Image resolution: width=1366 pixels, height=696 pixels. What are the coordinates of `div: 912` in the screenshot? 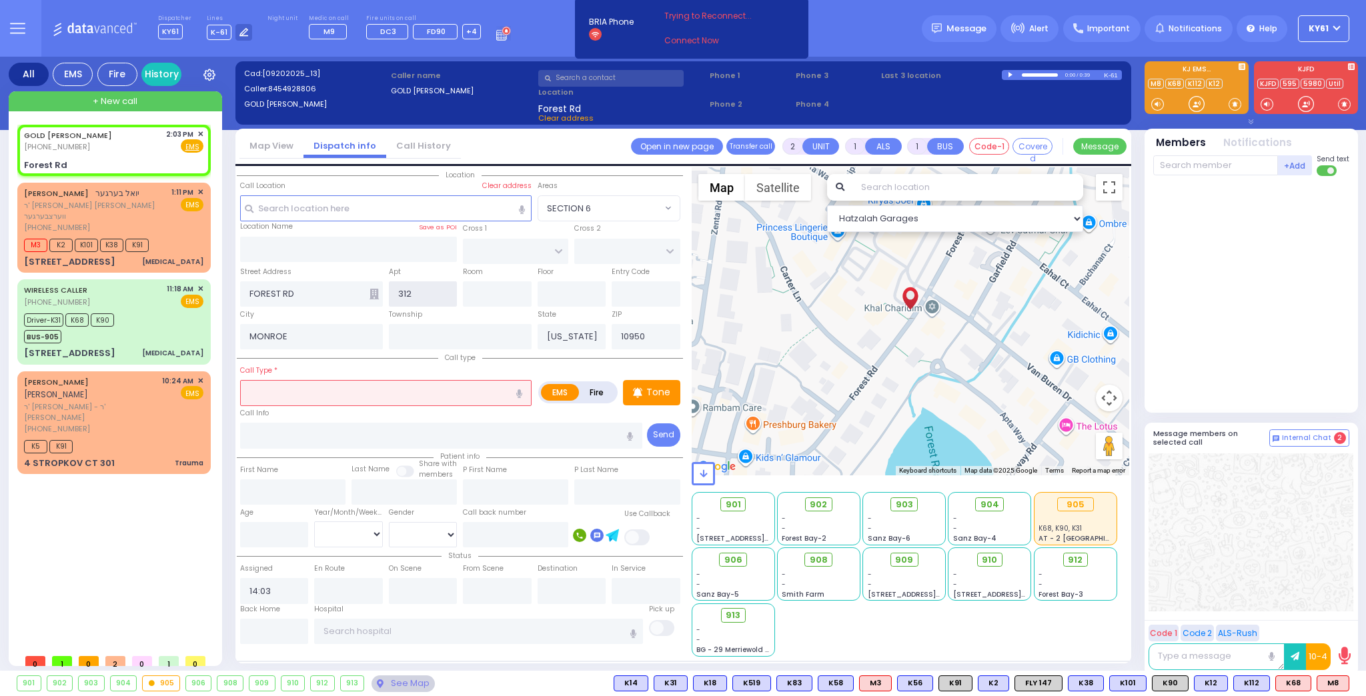 It's located at (322, 684).